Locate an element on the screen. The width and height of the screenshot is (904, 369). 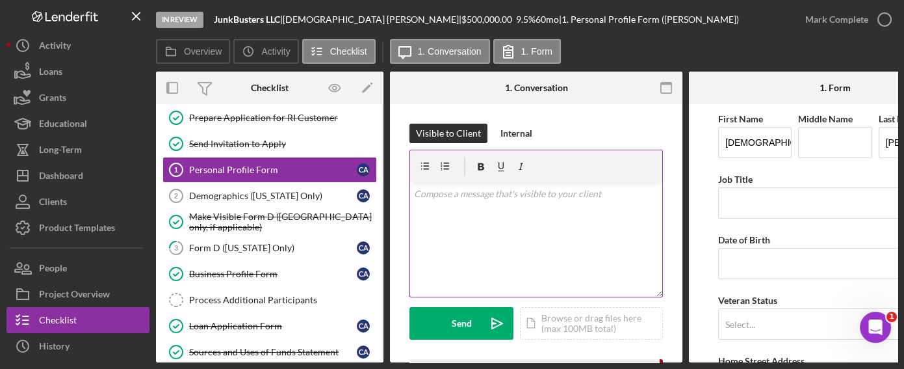
tspan: 3 is located at coordinates (176, 247).